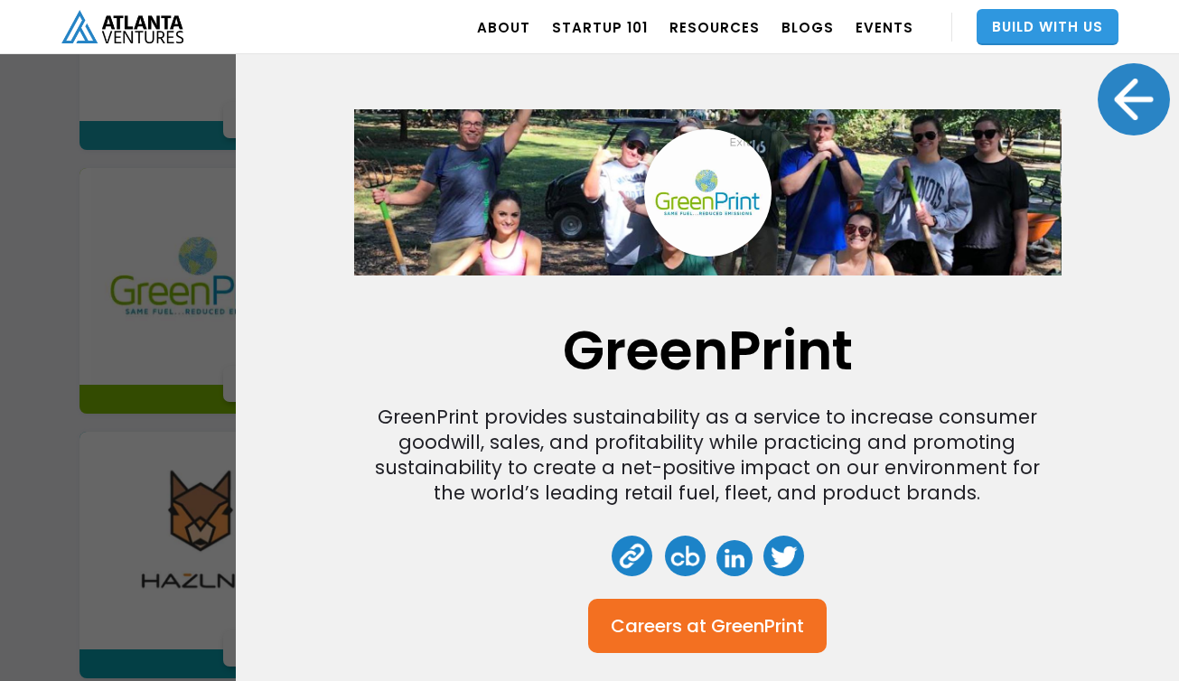 Image resolution: width=1179 pixels, height=681 pixels. What do you see at coordinates (1047, 27) in the screenshot?
I see `a: Build With Us` at bounding box center [1047, 27].